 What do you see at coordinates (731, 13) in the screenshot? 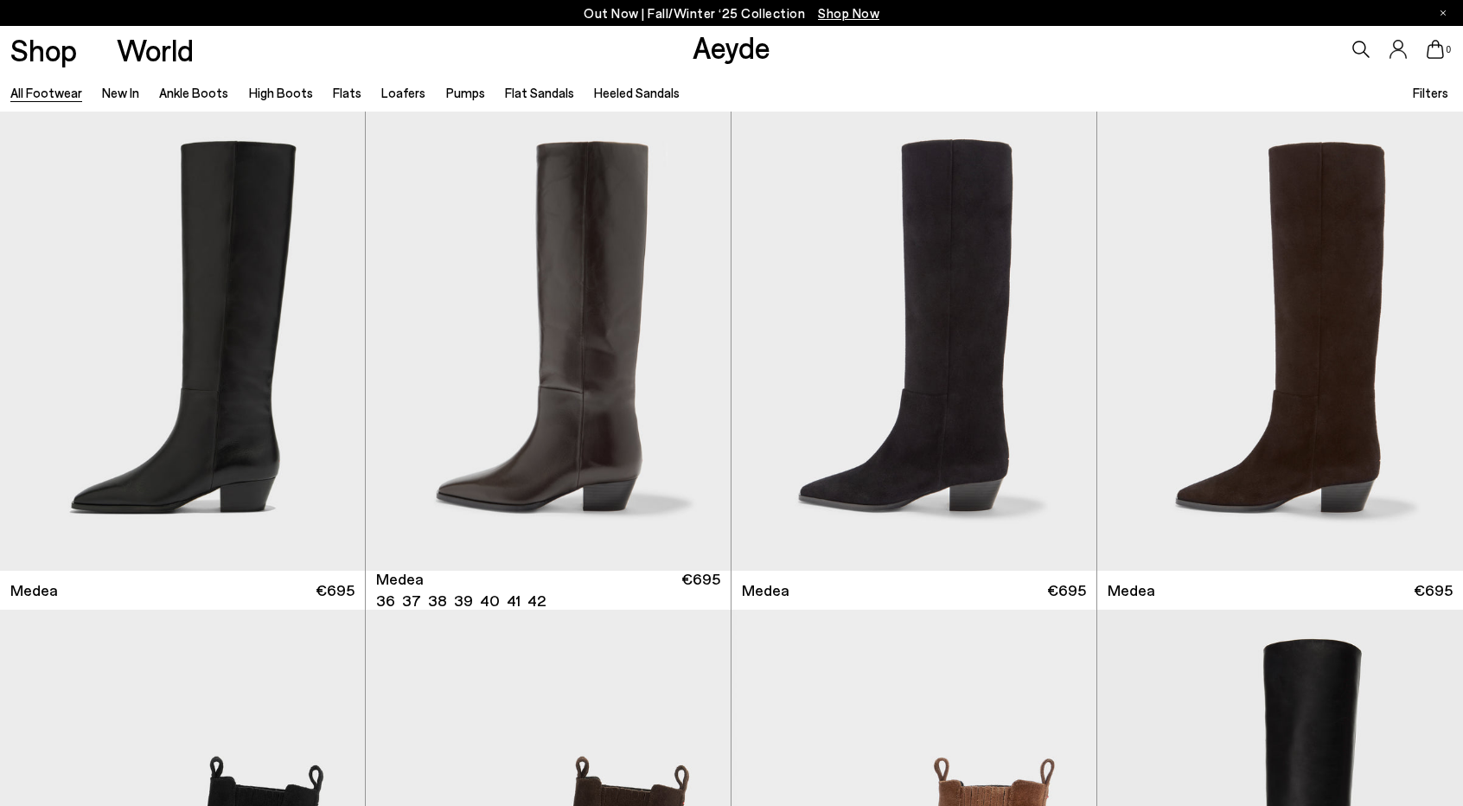
I see `p: Out Now | Fall/Winter ‘25 Collection` at bounding box center [731, 13].